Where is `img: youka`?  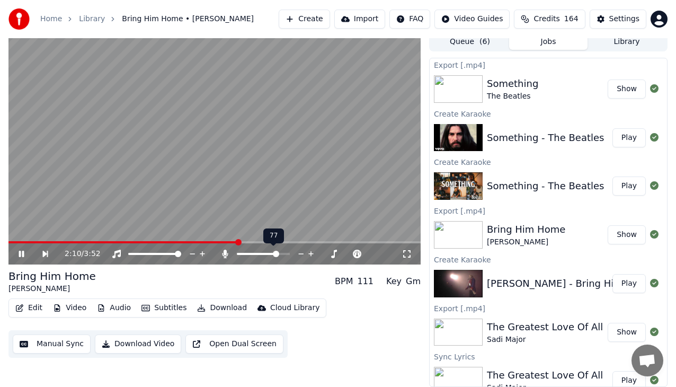 img: youka is located at coordinates (19, 19).